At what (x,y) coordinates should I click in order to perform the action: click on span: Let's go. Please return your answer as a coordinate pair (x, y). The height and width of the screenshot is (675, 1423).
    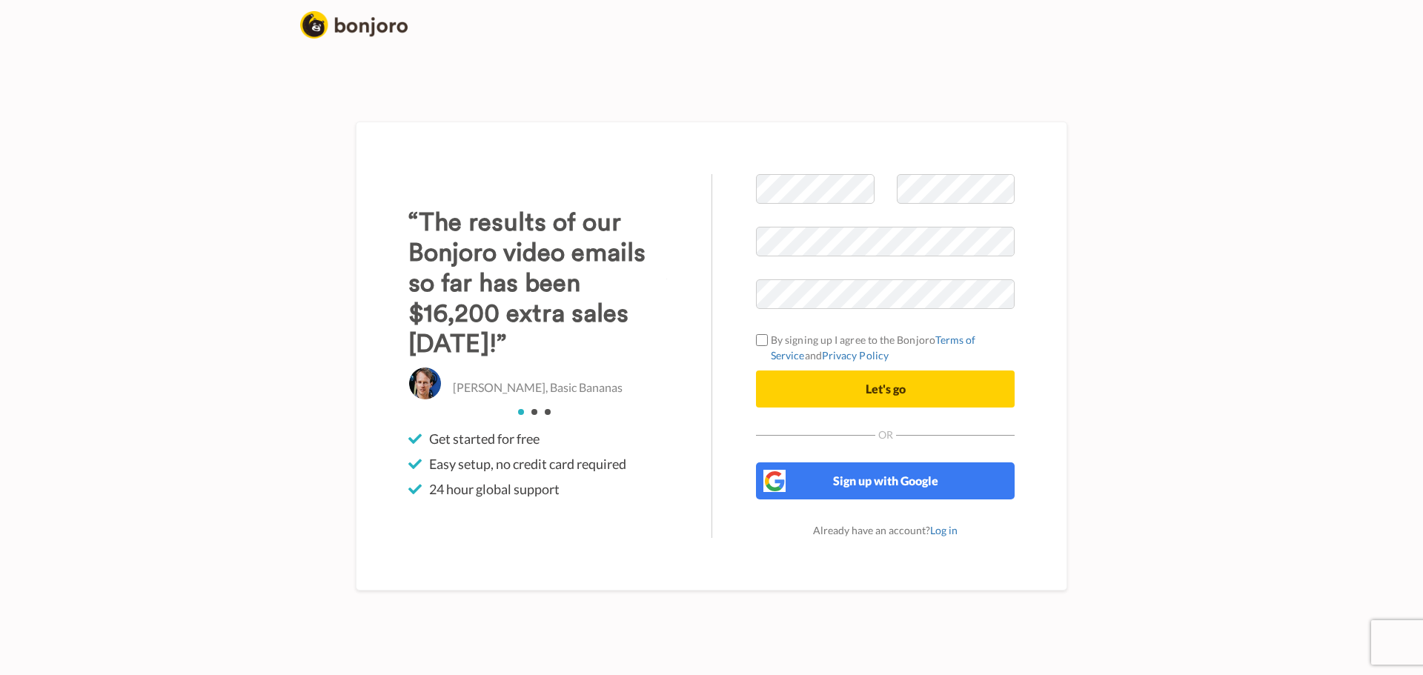
    Looking at the image, I should click on (886, 388).